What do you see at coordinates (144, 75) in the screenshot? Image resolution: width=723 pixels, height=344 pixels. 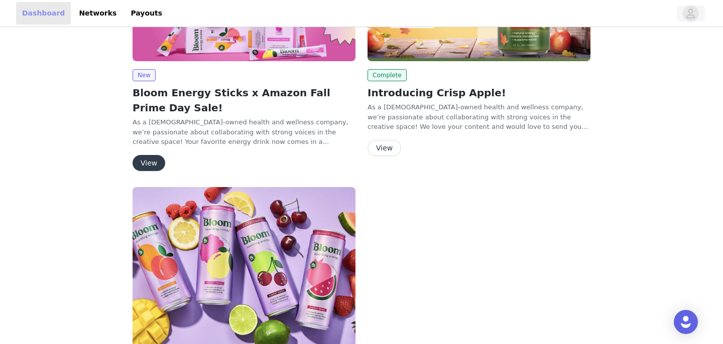 I see `span: New` at bounding box center [144, 75].